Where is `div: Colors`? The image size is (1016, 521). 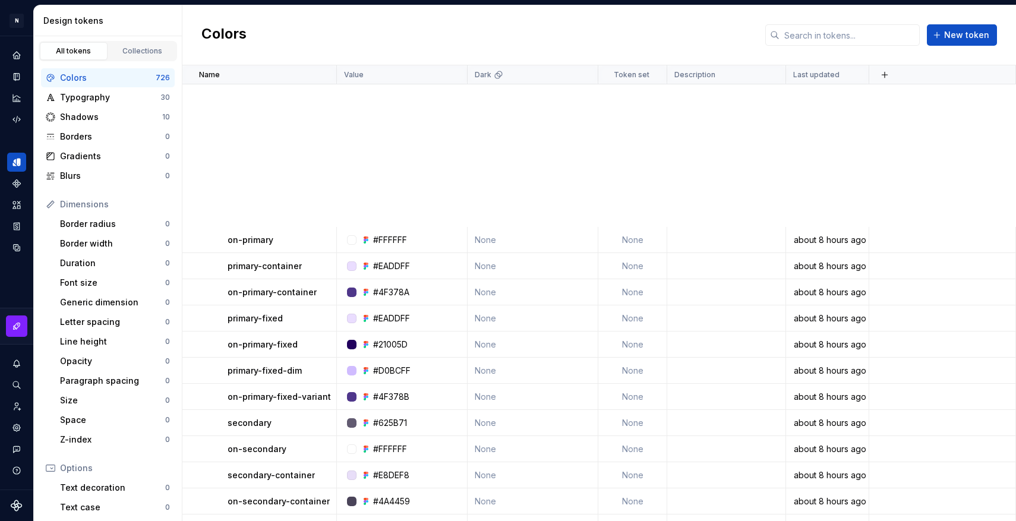 div: Colors is located at coordinates (108, 78).